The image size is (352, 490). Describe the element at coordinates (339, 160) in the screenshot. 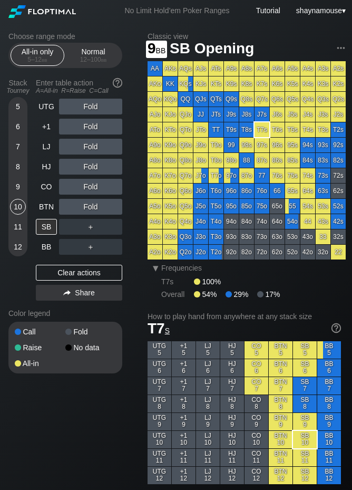

I see `div: 82s` at that location.